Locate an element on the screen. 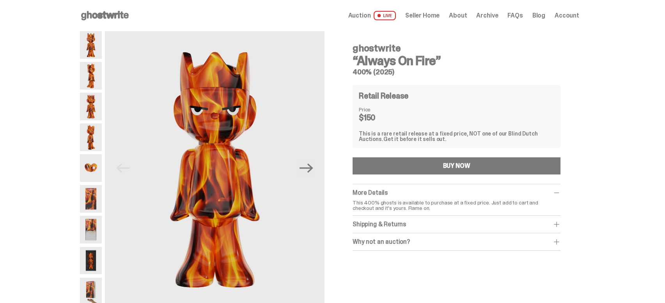 The height and width of the screenshot is (303, 665). p: This 400% ghosts is available to purchase at a fixed price. Just add to cart and checkout and it'... is located at coordinates (456, 206).